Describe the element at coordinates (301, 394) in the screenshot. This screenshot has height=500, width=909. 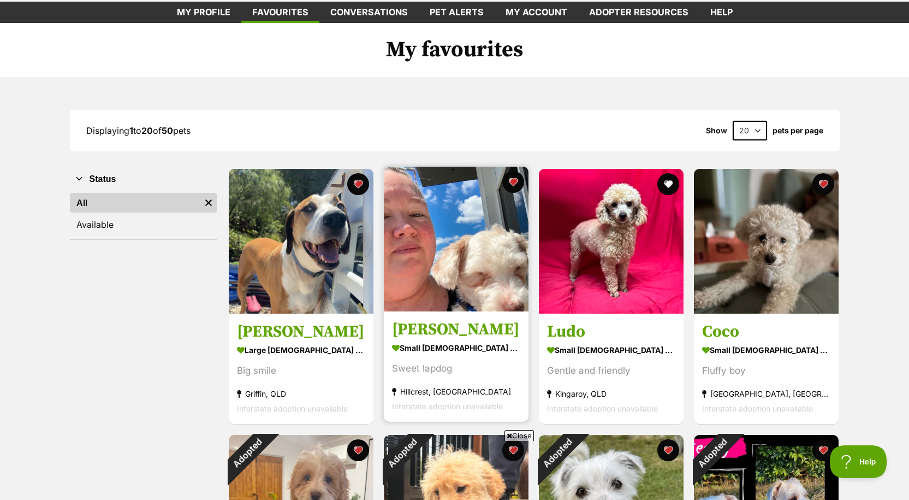
I see `div: Griffin, QLD` at that location.